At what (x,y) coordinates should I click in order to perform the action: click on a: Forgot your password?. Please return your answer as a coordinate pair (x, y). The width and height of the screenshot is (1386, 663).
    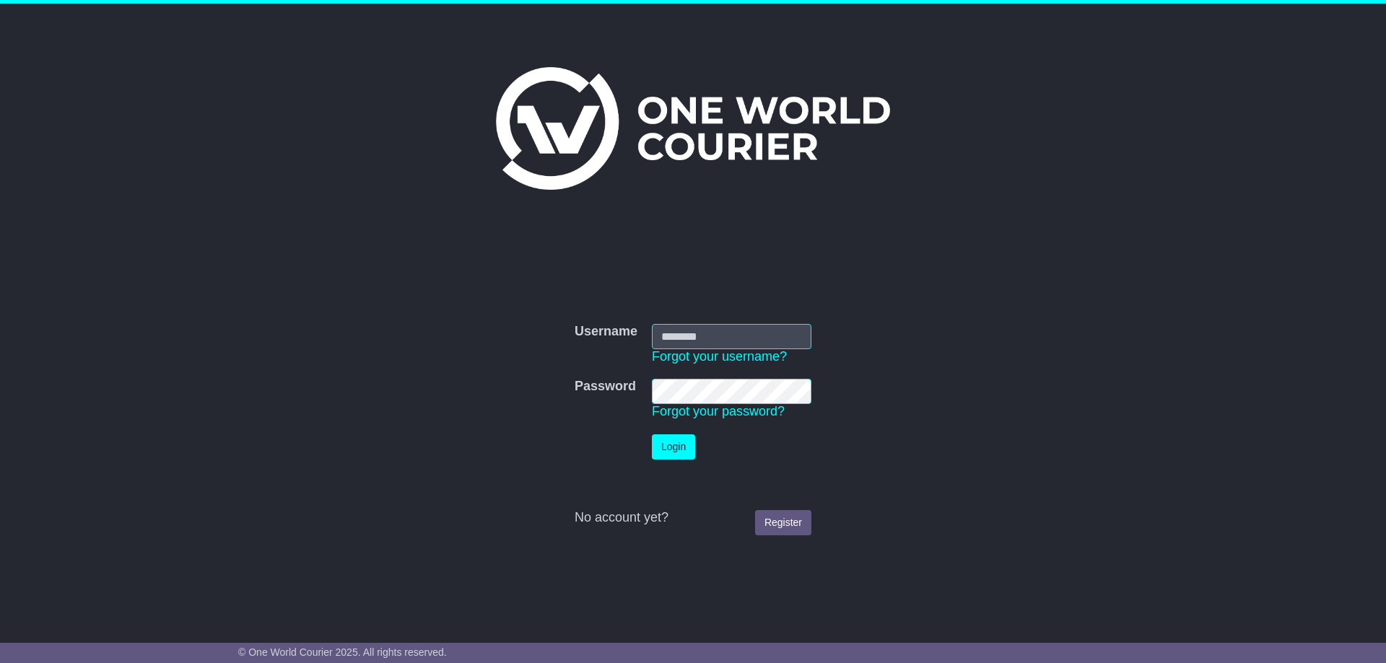
    Looking at the image, I should click on (718, 411).